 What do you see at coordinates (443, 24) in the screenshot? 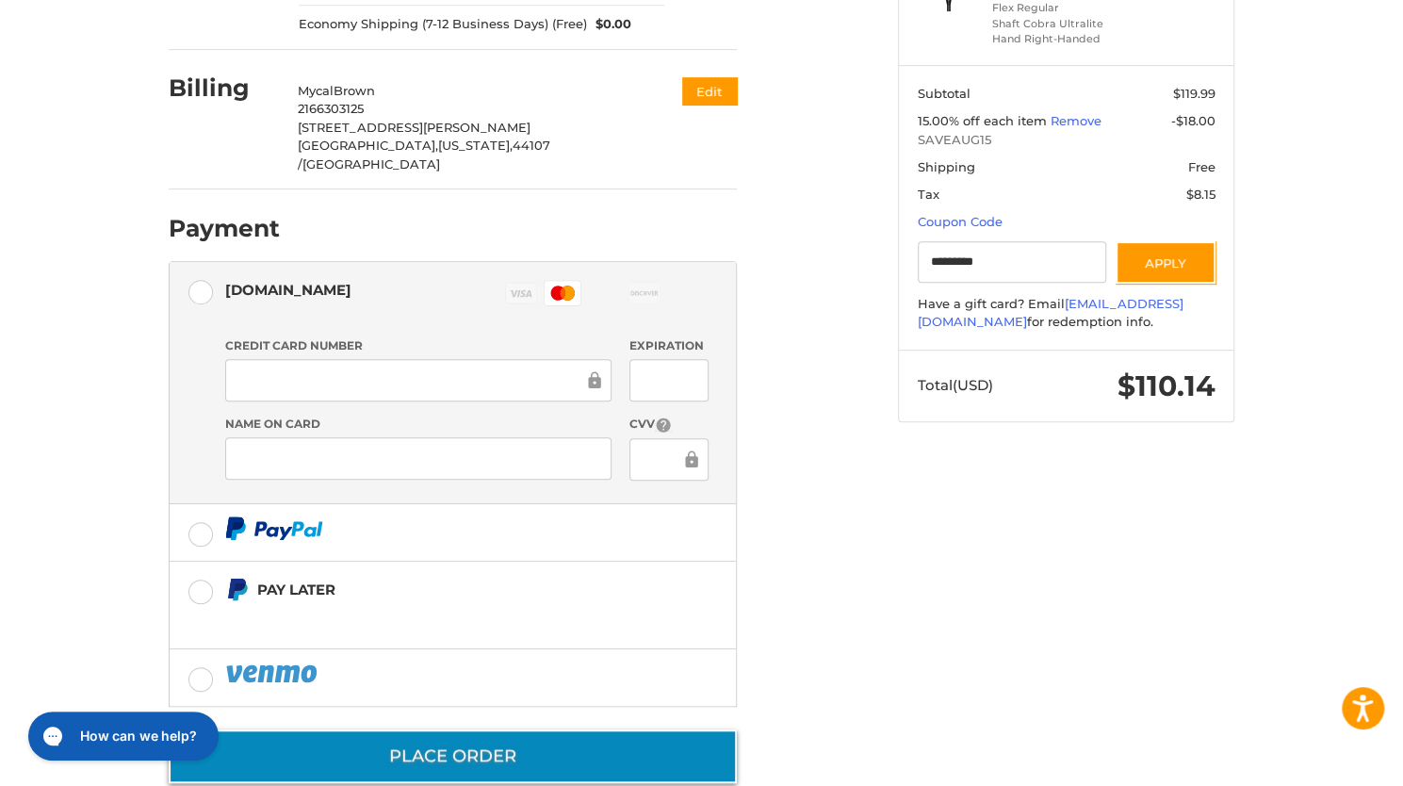
I see `span: Economy Shipping (7-12 Business Days) (Free)` at bounding box center [443, 24].